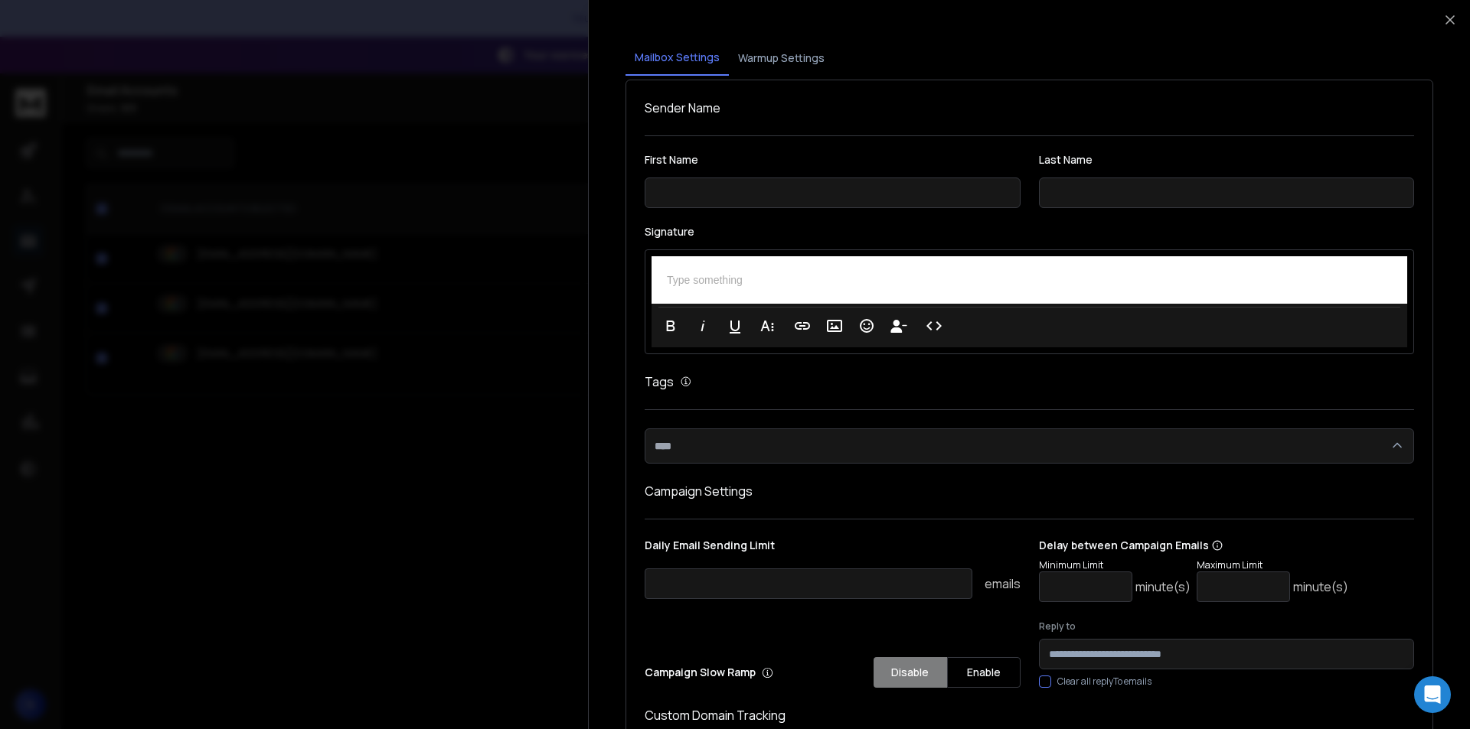  What do you see at coordinates (984, 673) in the screenshot?
I see `button: Enable` at bounding box center [984, 673].